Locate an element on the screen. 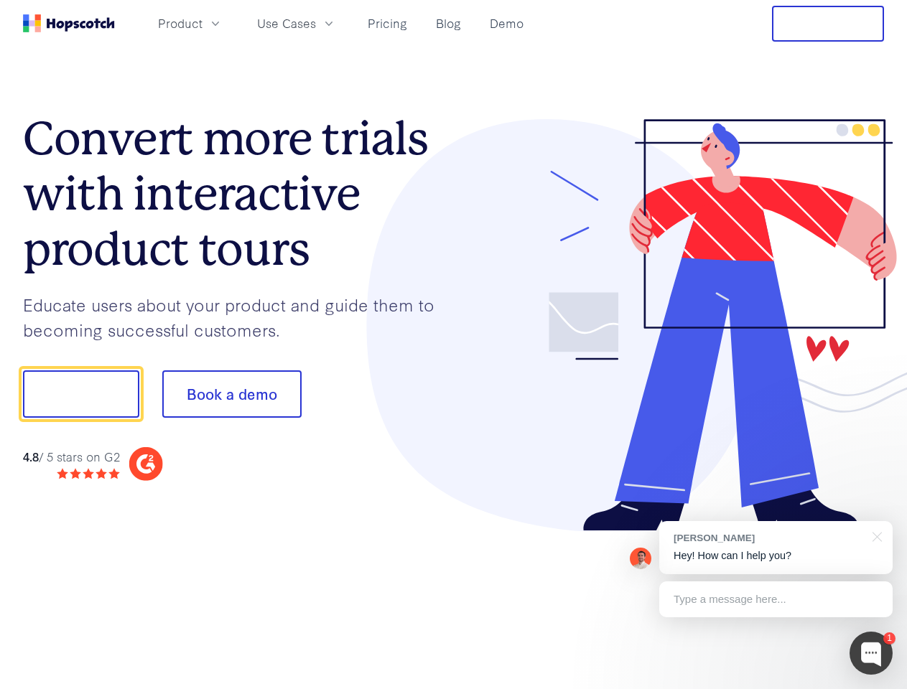  button: Book a demo is located at coordinates (232, 394).